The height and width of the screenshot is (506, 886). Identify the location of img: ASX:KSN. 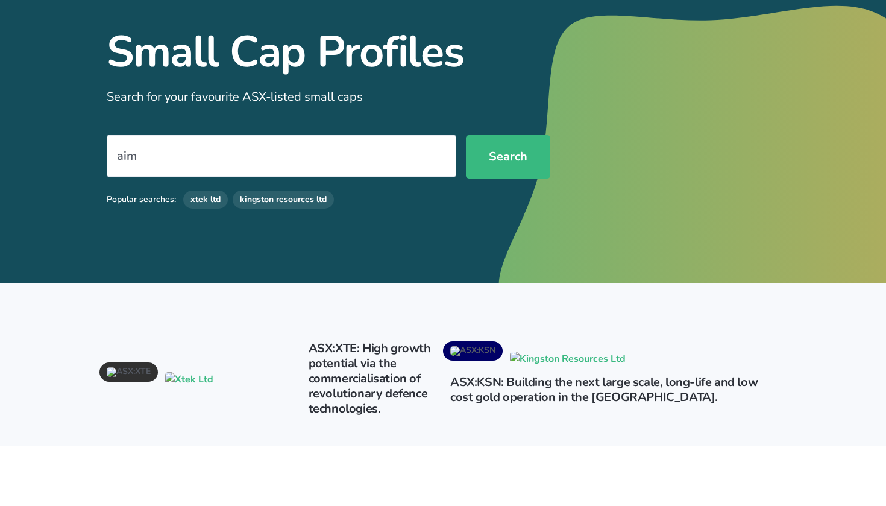
(473, 351).